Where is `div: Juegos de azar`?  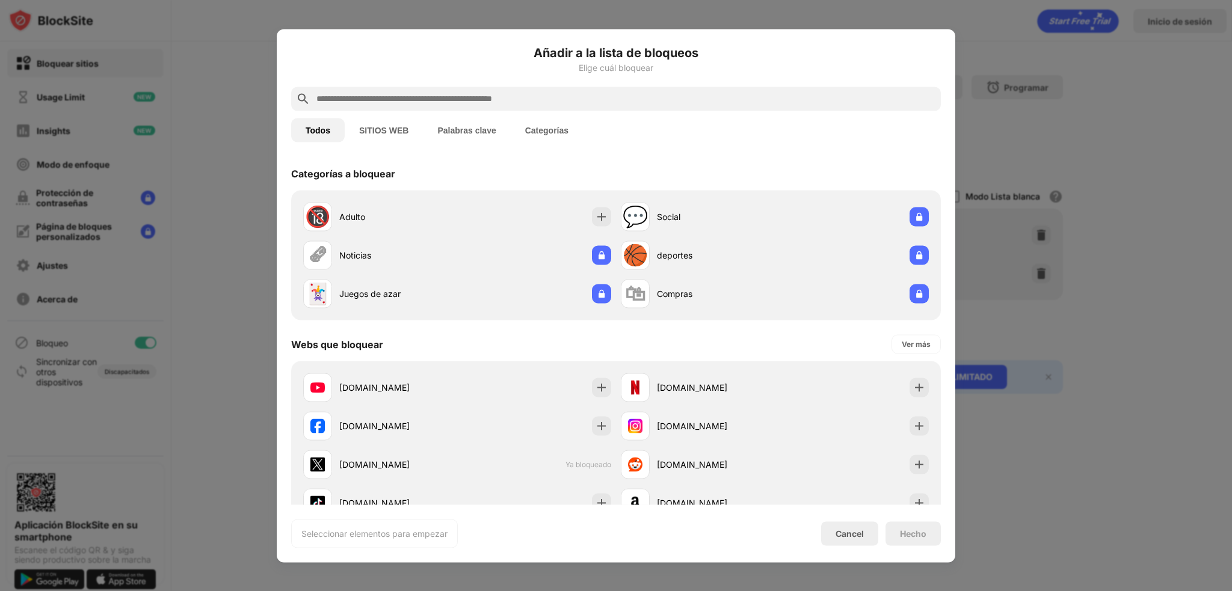 div: Juegos de azar is located at coordinates (398, 294).